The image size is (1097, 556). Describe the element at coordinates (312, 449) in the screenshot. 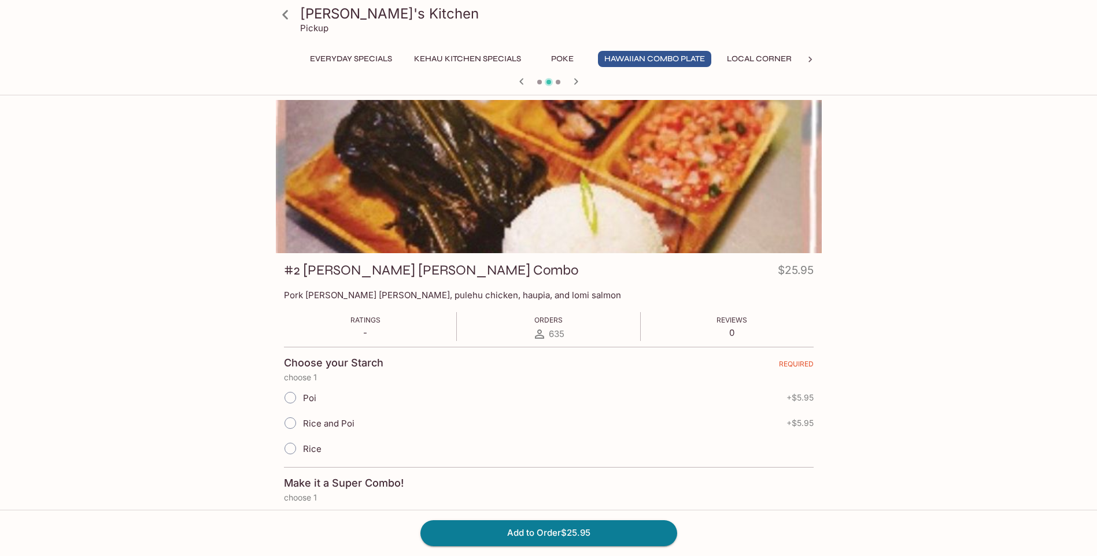

I see `span: Rice` at that location.